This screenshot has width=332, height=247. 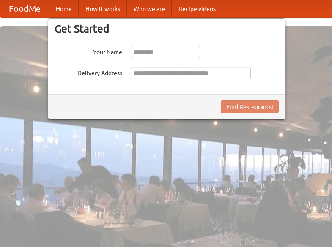 I want to click on a: How it works, so click(x=103, y=9).